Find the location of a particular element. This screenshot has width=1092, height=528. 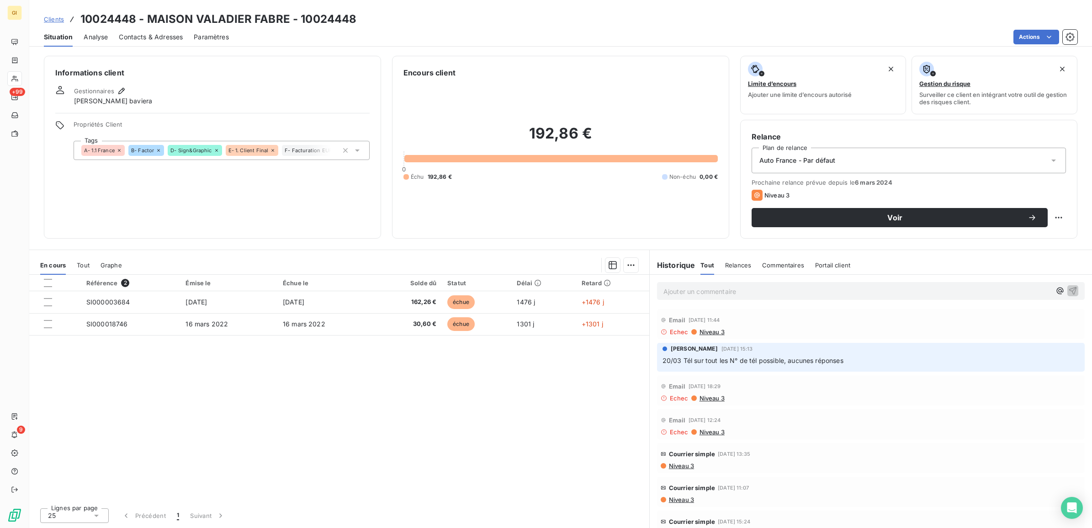

span: 1 is located at coordinates (178, 515).